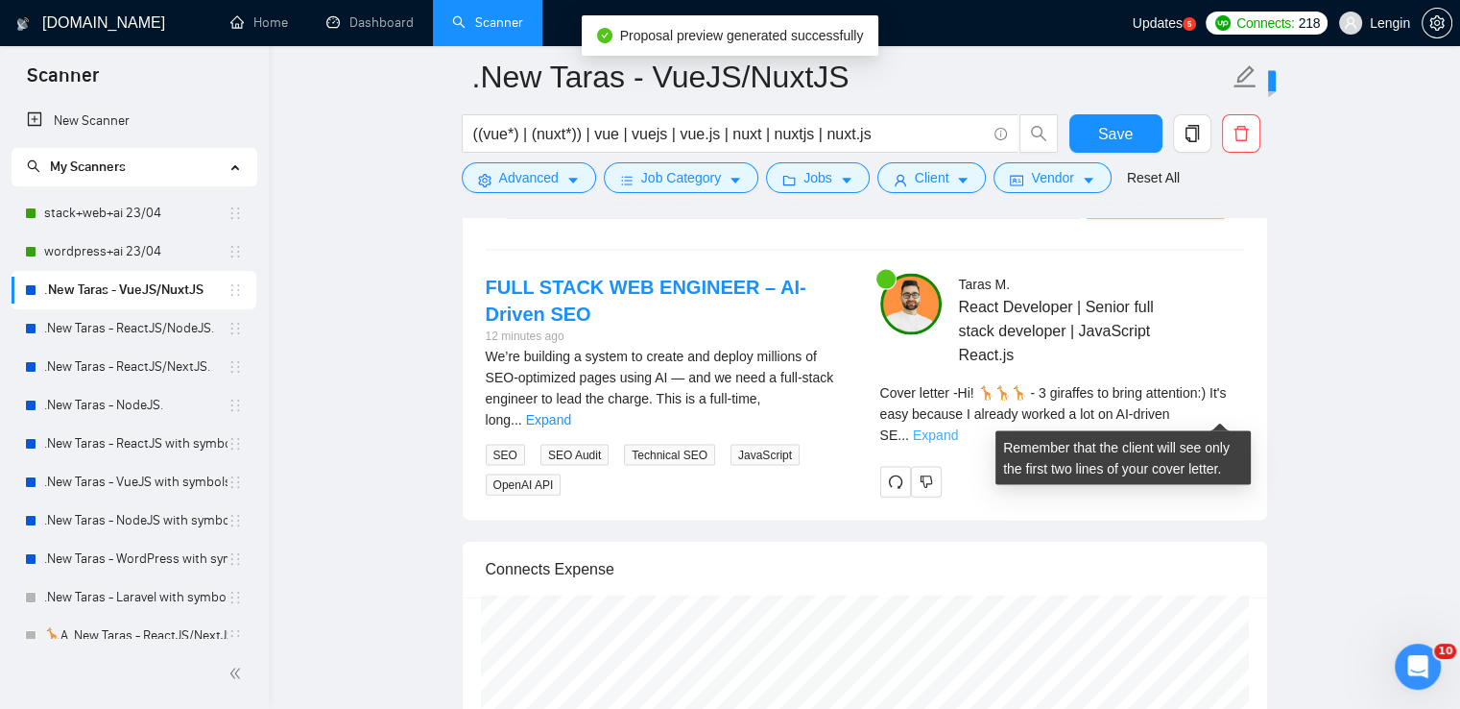 The height and width of the screenshot is (709, 1460). What do you see at coordinates (730, 133) in the screenshot?
I see `input: Search Freelance Jobs...` at bounding box center [730, 133].